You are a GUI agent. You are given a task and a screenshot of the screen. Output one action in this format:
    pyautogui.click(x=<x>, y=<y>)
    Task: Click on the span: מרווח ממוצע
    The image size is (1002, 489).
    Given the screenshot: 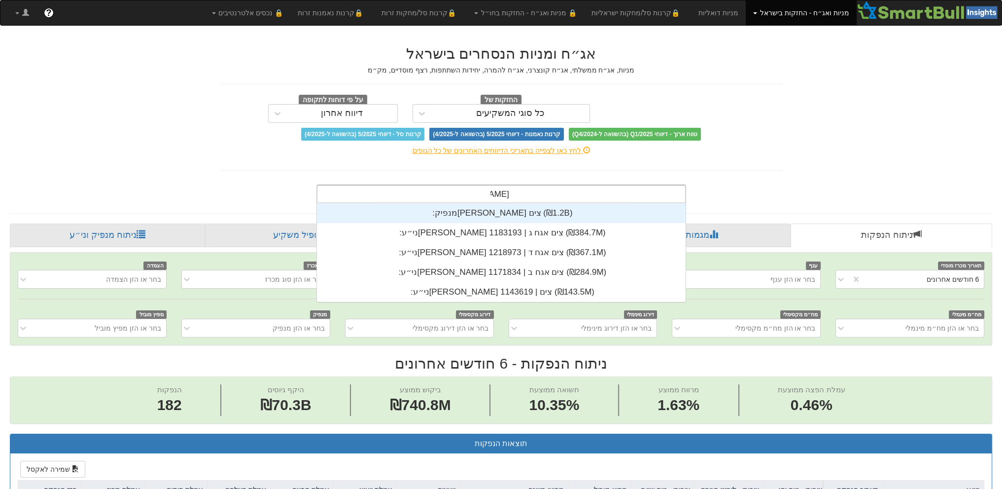 What is the action you would take?
    pyautogui.click(x=679, y=389)
    